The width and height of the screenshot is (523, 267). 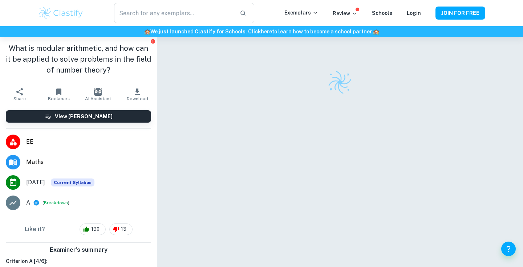 I want to click on h6: Examiner's summary, so click(x=78, y=250).